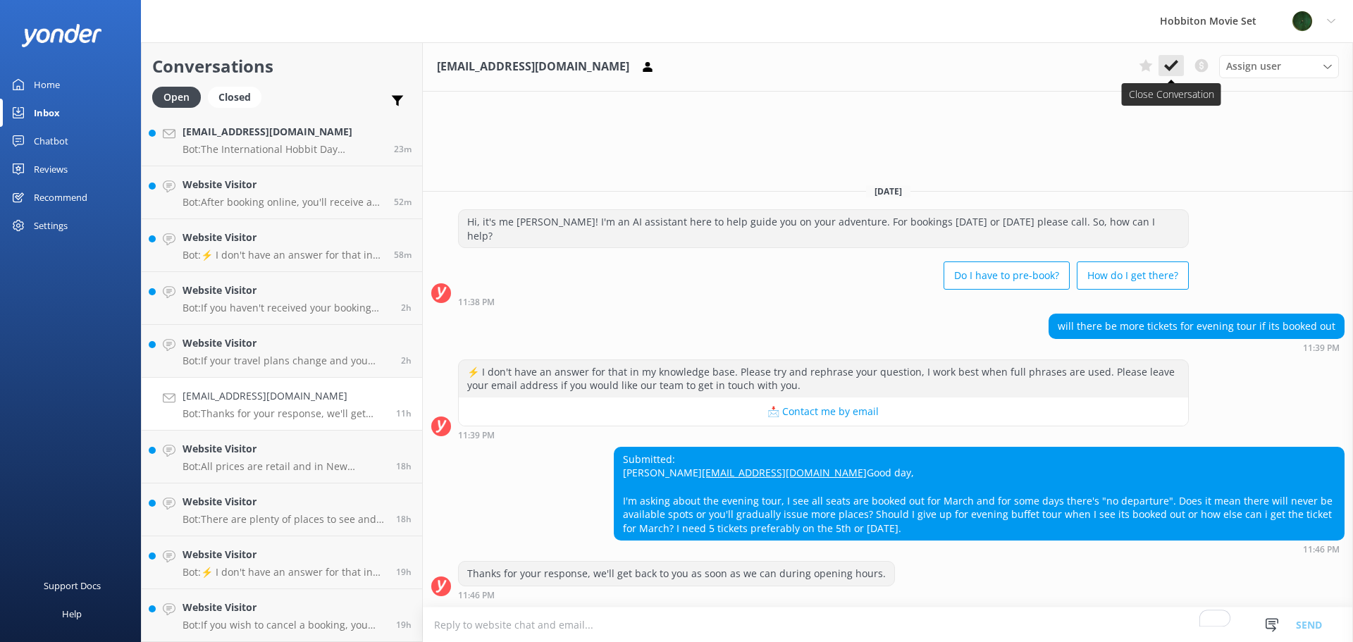  I want to click on span: Sep 20 2025 10:30am (UTC +12:00) Pacific/Auckland, so click(403, 149).